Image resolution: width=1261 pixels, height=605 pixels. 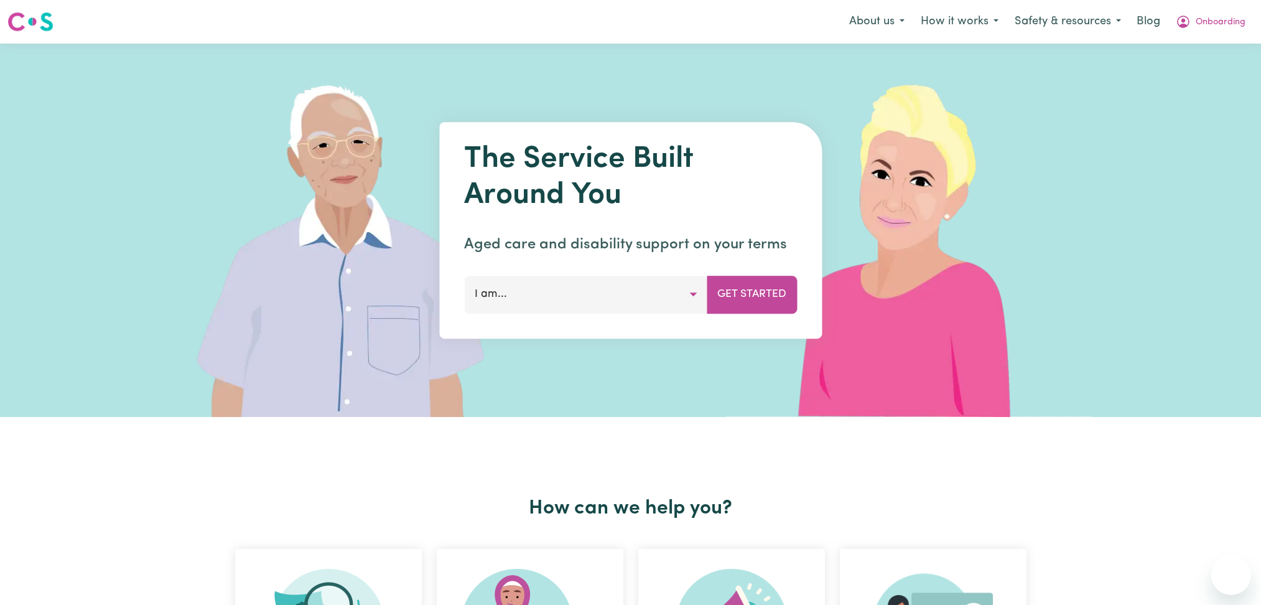 What do you see at coordinates (630, 244) in the screenshot?
I see `p: Aged care and disability support on your terms` at bounding box center [630, 244].